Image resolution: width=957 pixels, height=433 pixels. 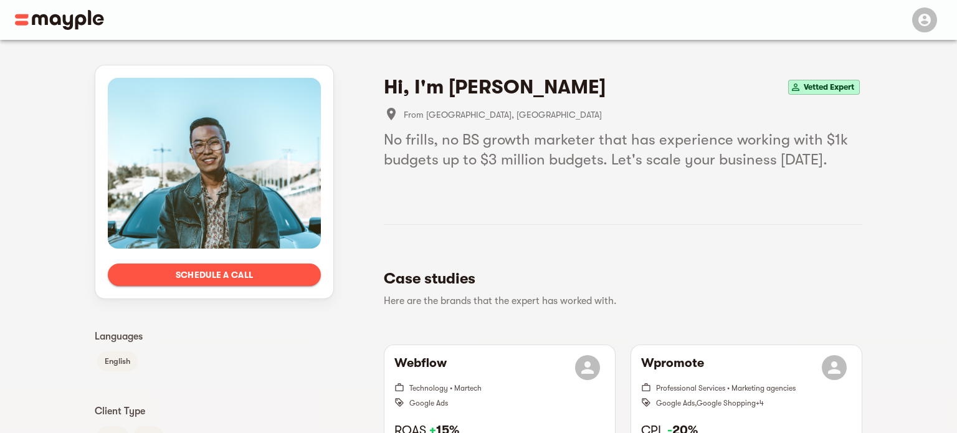 What do you see at coordinates (618, 279) in the screenshot?
I see `h5: Case studies` at bounding box center [618, 279].